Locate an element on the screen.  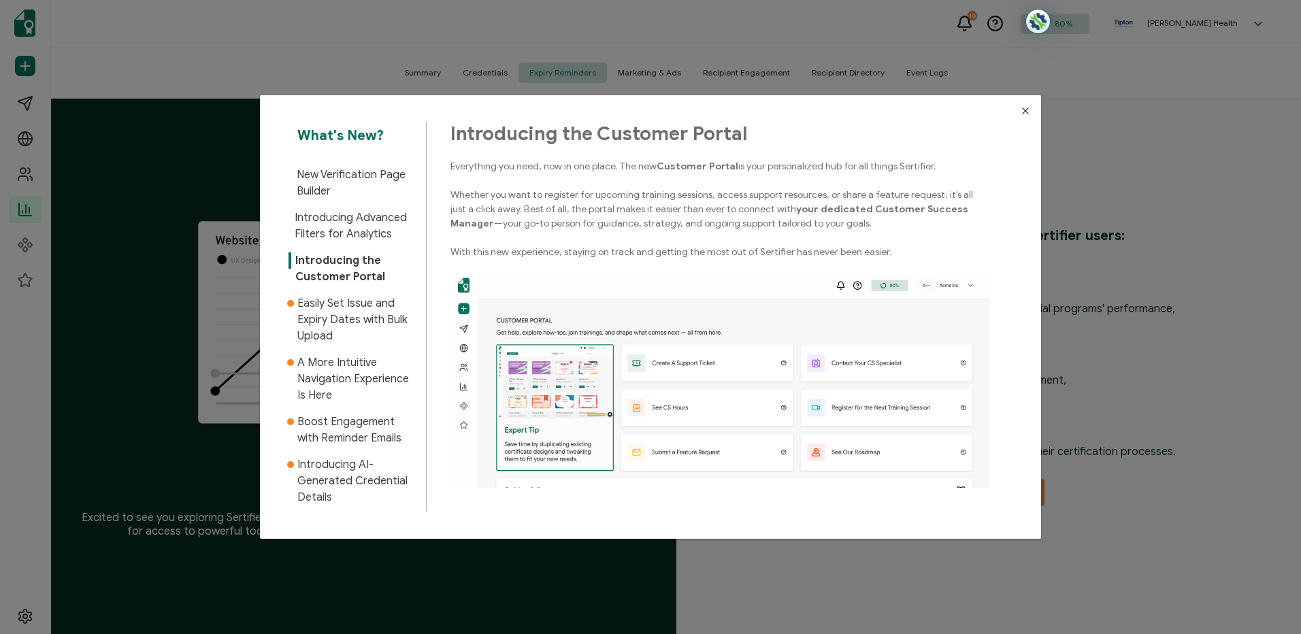
button: Close is located at coordinates (1025, 111).